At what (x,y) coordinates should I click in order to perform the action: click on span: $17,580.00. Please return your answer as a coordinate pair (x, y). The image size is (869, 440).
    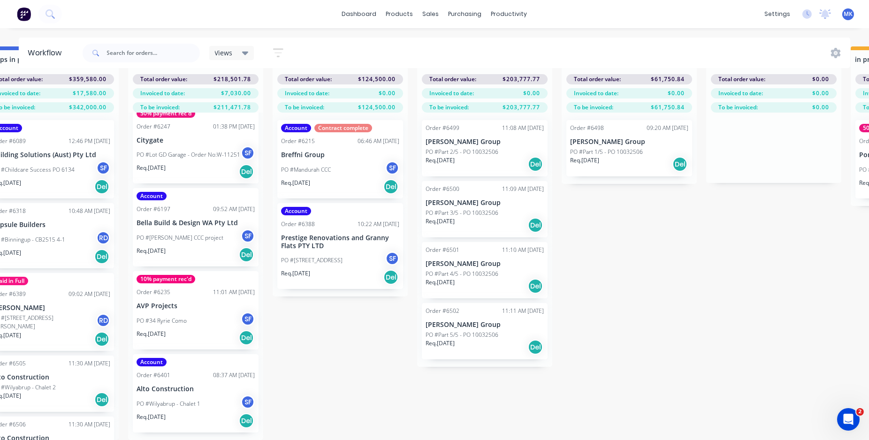
    Looking at the image, I should click on (90, 93).